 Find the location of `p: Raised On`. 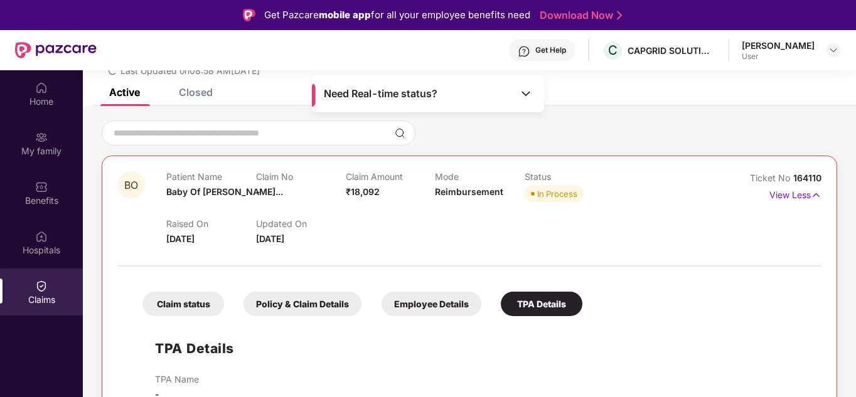

p: Raised On is located at coordinates (211, 223).